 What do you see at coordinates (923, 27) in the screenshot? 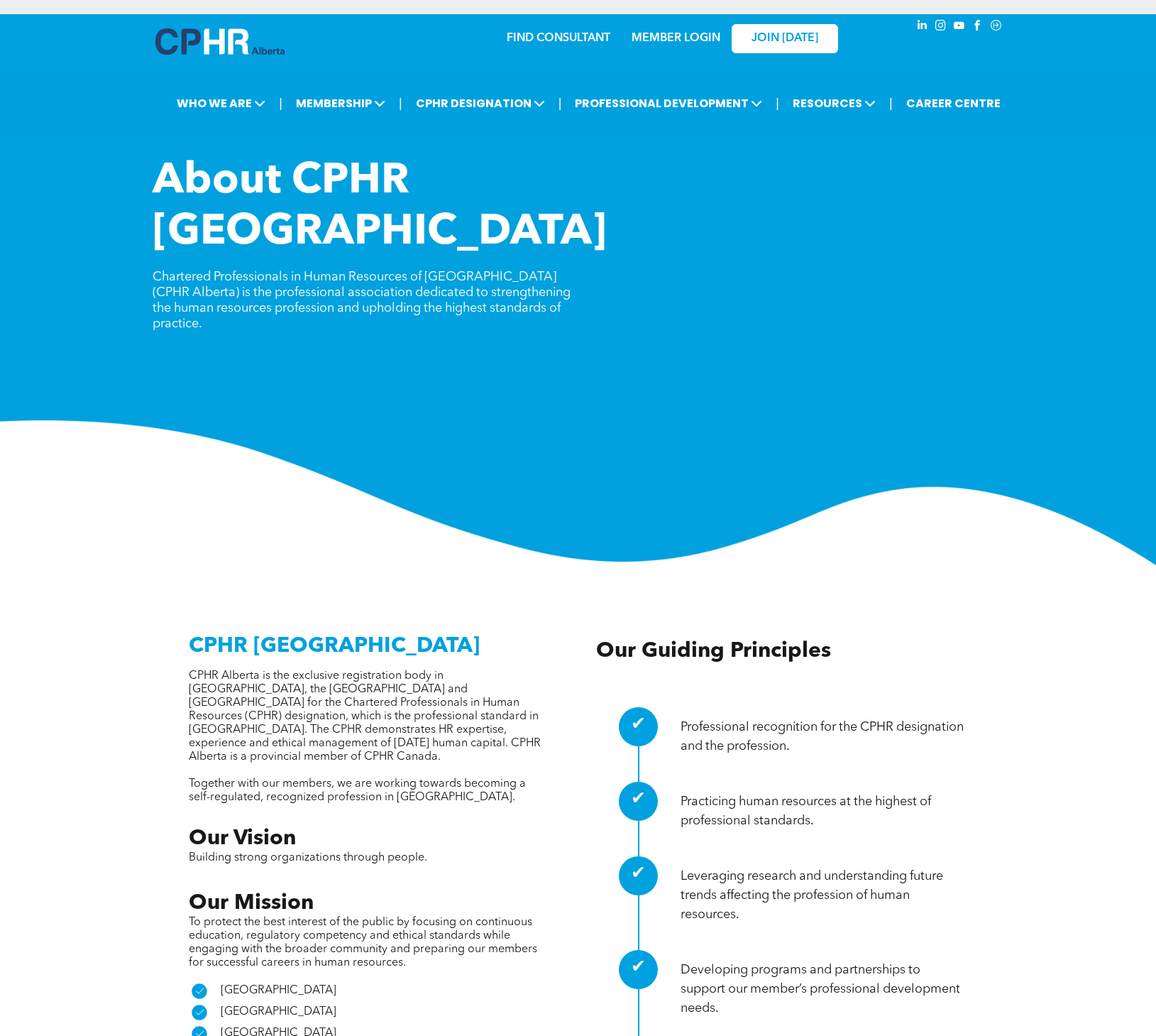
I see `a: linkedin` at bounding box center [923, 27].